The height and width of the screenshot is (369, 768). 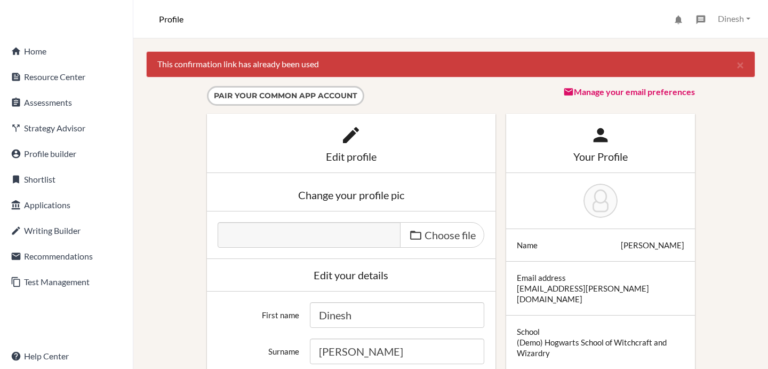 What do you see at coordinates (601, 201) in the screenshot?
I see `img: Dinesh Maurya` at bounding box center [601, 201].